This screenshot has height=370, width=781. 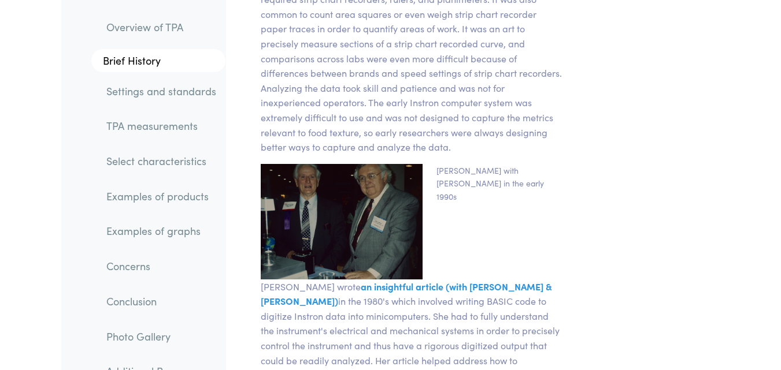 I want to click on a: TPA measurements, so click(x=161, y=126).